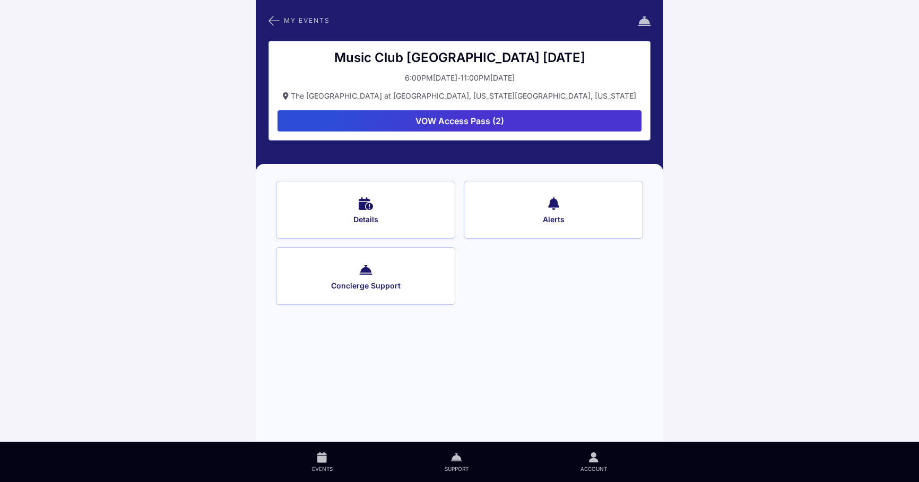 This screenshot has width=919, height=482. What do you see at coordinates (594, 469) in the screenshot?
I see `span: Account` at bounding box center [594, 469].